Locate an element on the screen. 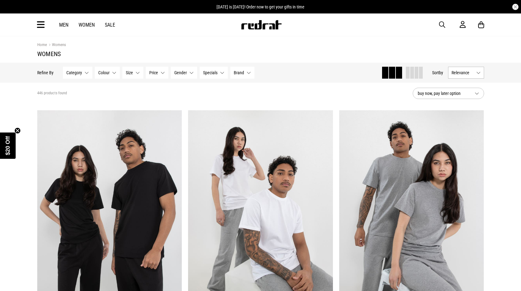 The image size is (521, 291). button: Category is located at coordinates (78, 73).